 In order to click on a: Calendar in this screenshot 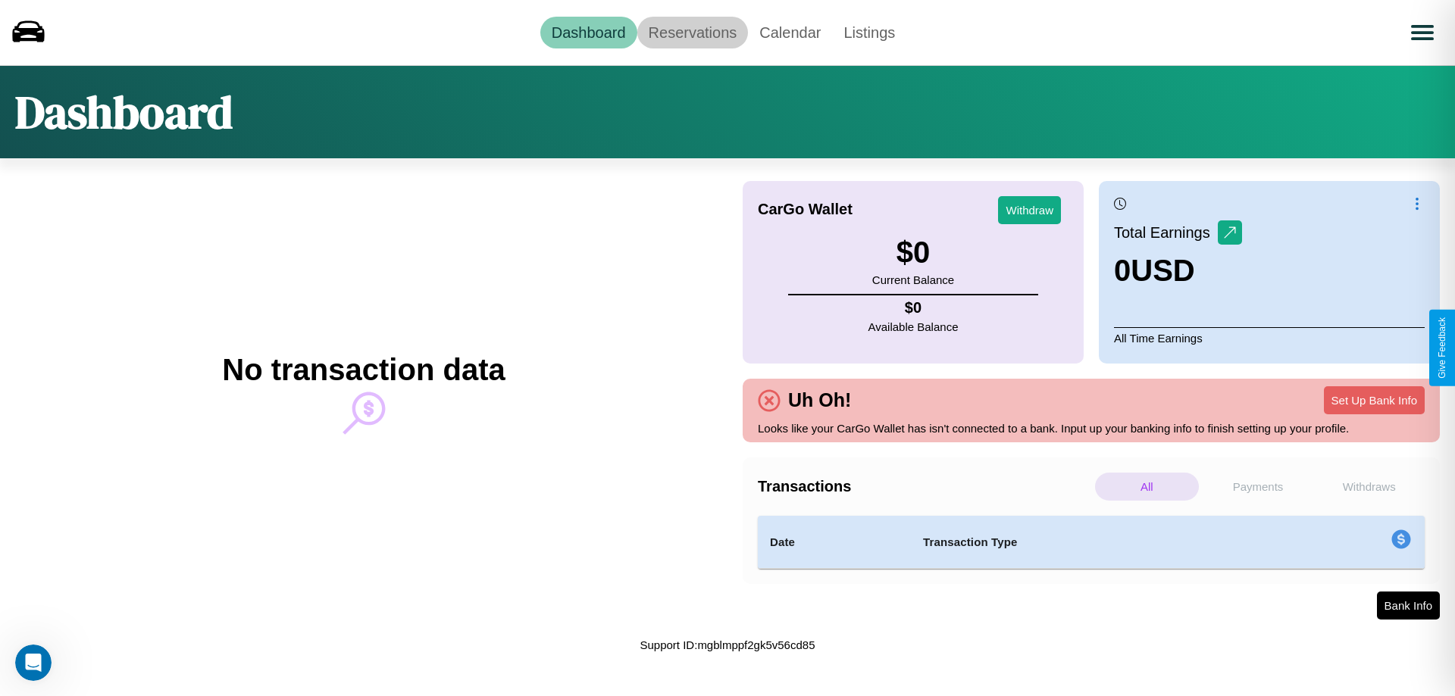, I will do `click(789, 33)`.